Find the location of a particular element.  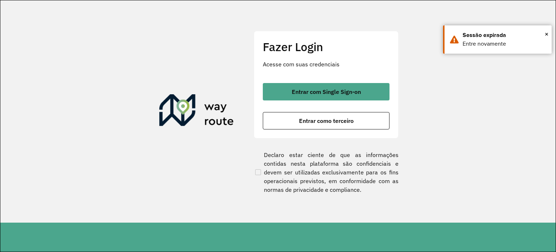

label: Declaro estar ciente de que as informações contidas nesta plataforma são confidenciais e devem se... is located at coordinates (326, 172).